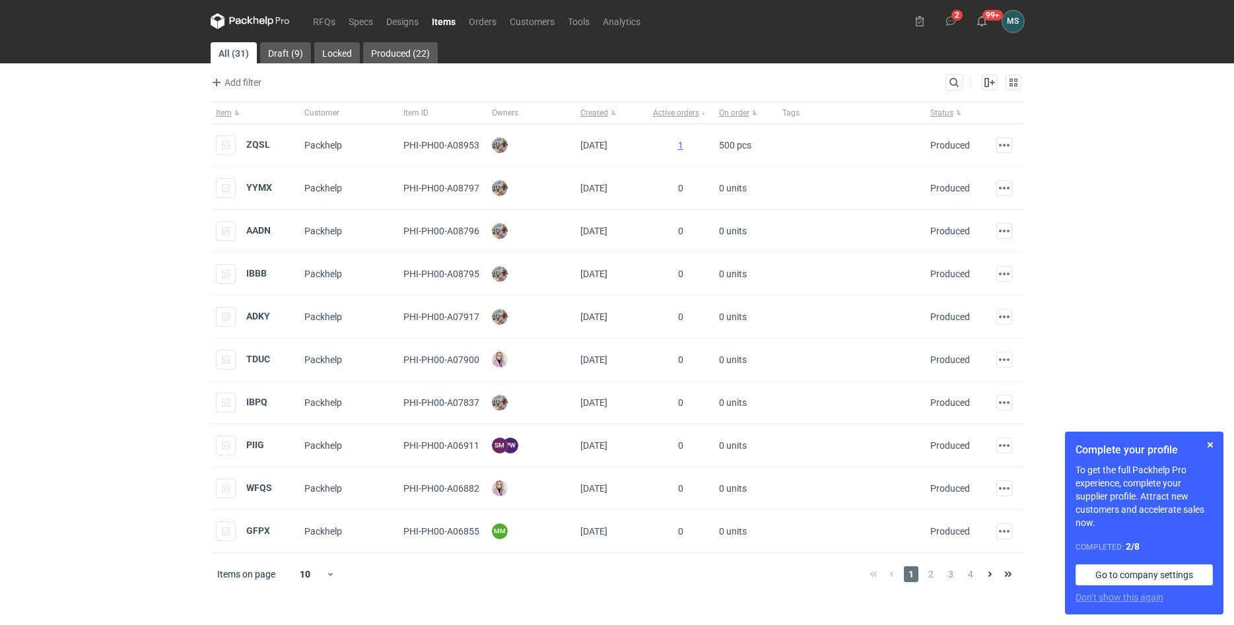 This screenshot has height=625, width=1234. I want to click on strong: WFQS, so click(259, 488).